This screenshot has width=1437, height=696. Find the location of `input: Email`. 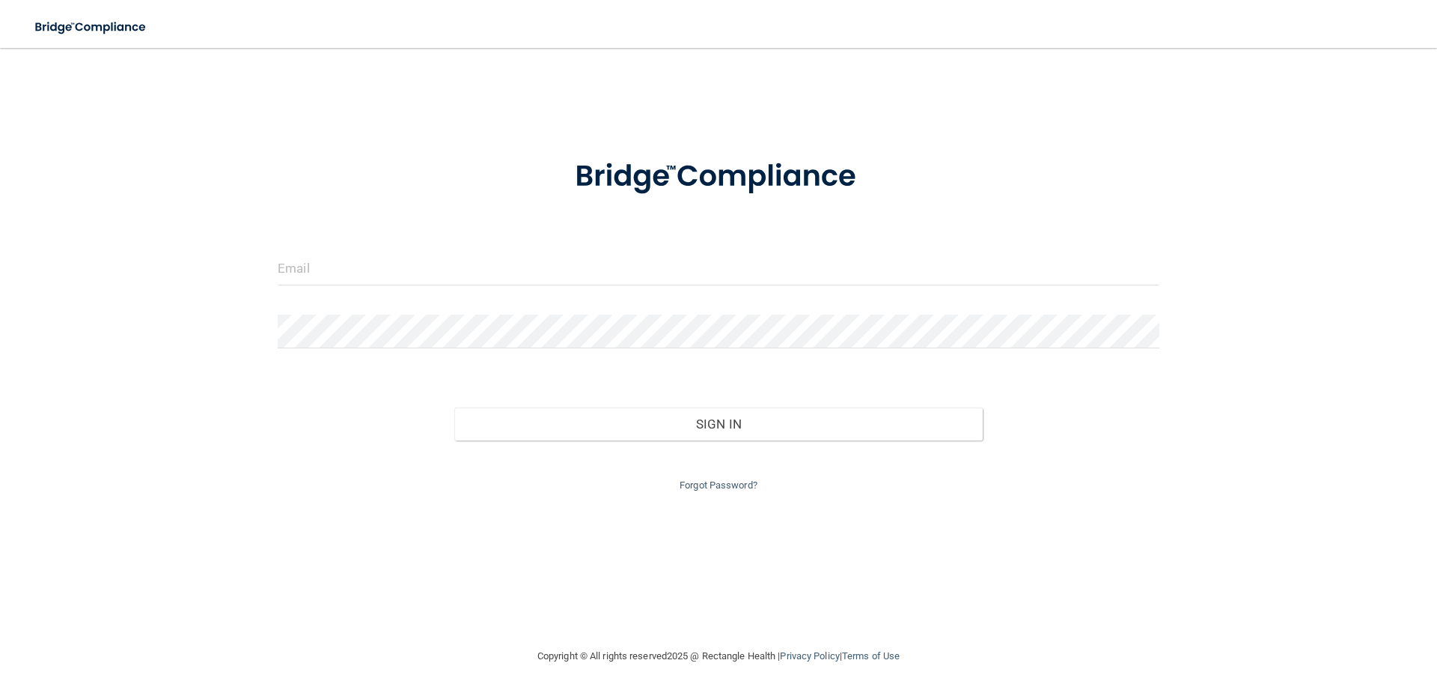

input: Email is located at coordinates (719, 268).